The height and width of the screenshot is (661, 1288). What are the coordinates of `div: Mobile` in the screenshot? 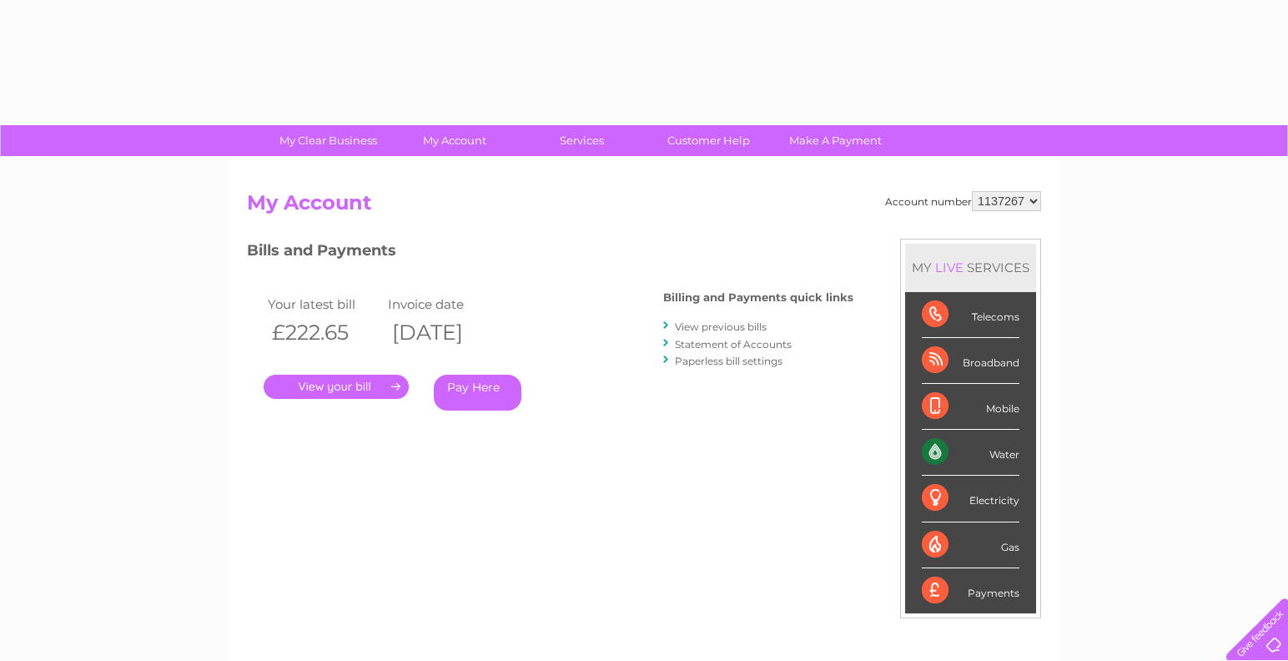 It's located at (970, 406).